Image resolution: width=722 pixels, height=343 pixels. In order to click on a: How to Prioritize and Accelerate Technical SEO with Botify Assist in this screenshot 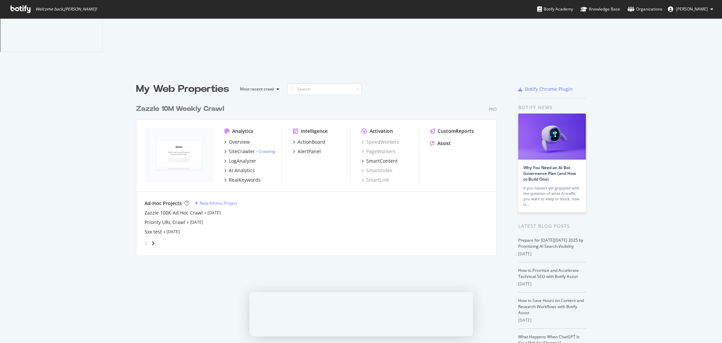, I will do `click(548, 273)`.